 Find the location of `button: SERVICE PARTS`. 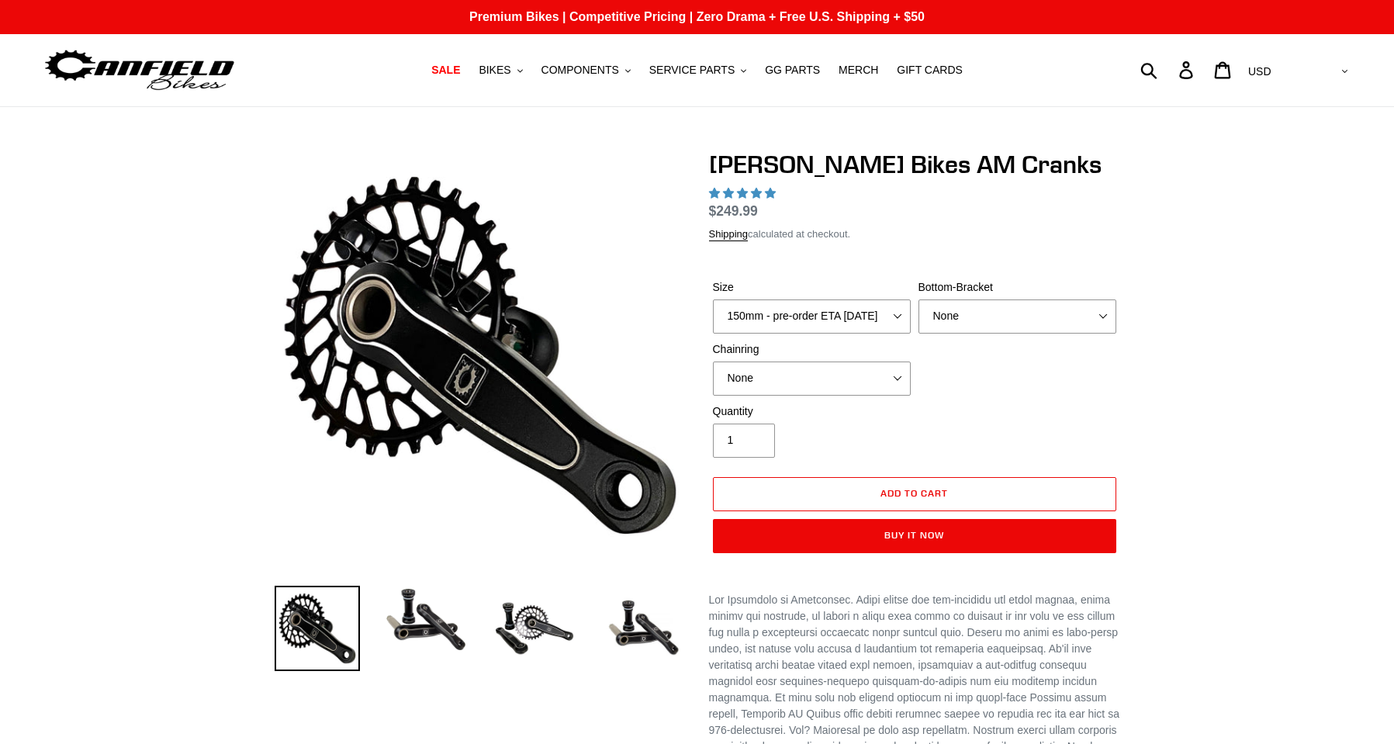

button: SERVICE PARTS is located at coordinates (697, 70).